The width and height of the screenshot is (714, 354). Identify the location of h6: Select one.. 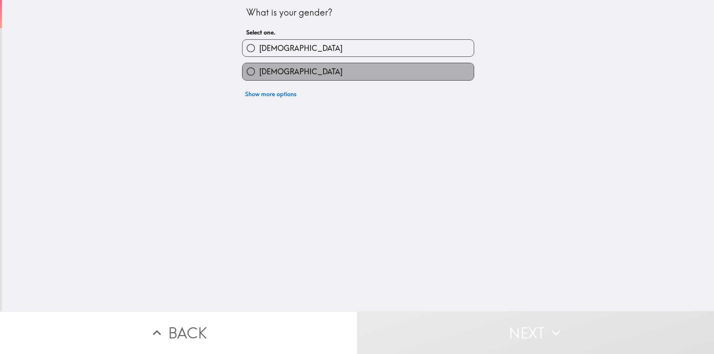
(358, 32).